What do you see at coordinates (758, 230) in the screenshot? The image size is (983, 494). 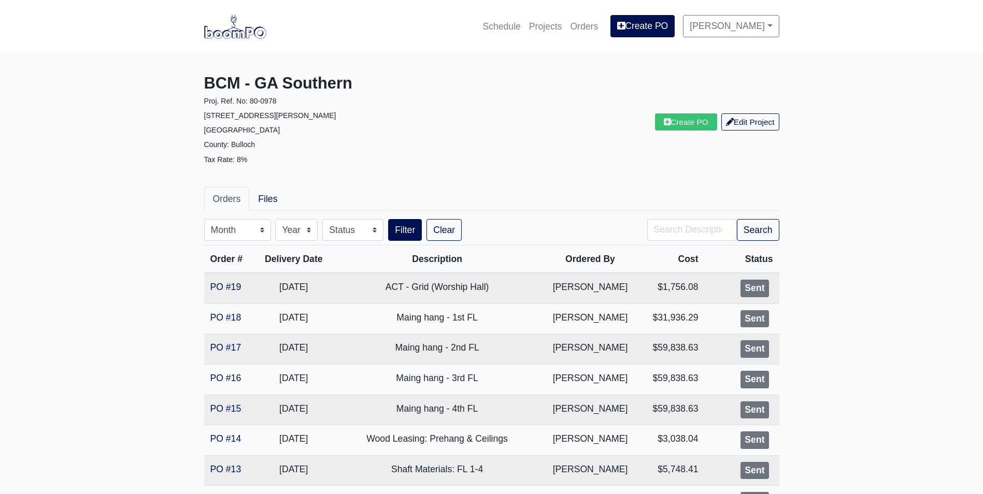 I see `button: Search` at bounding box center [758, 230].